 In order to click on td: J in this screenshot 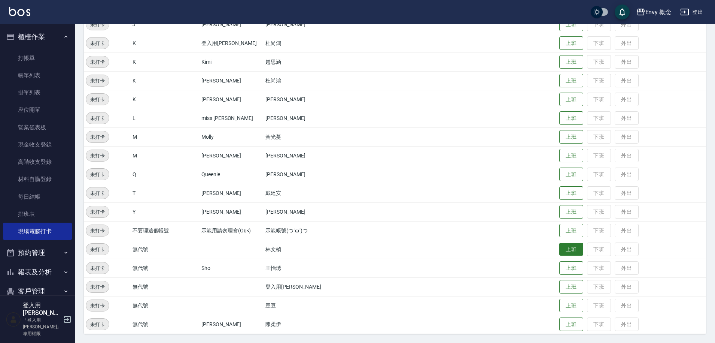, I will do `click(165, 24)`.